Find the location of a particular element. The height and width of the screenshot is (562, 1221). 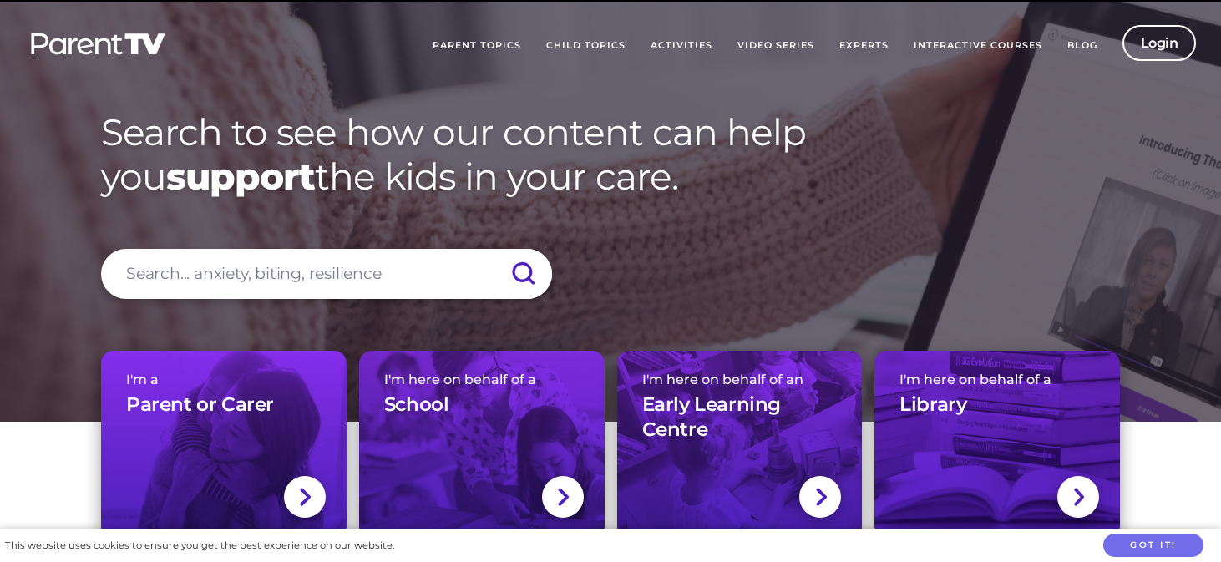

input: Submit is located at coordinates (523, 274).